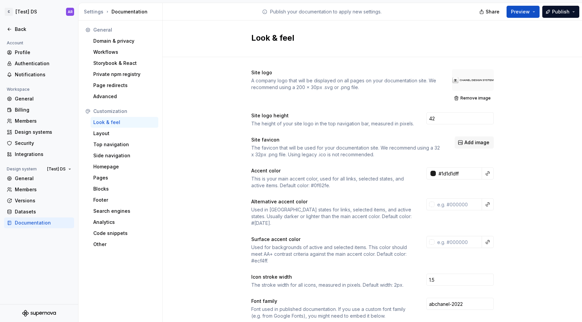 The image size is (582, 322). Describe the element at coordinates (345, 84) in the screenshot. I see `div: A company logo that will be displayed on all pages on your documentation site. We recommend using...` at that location.